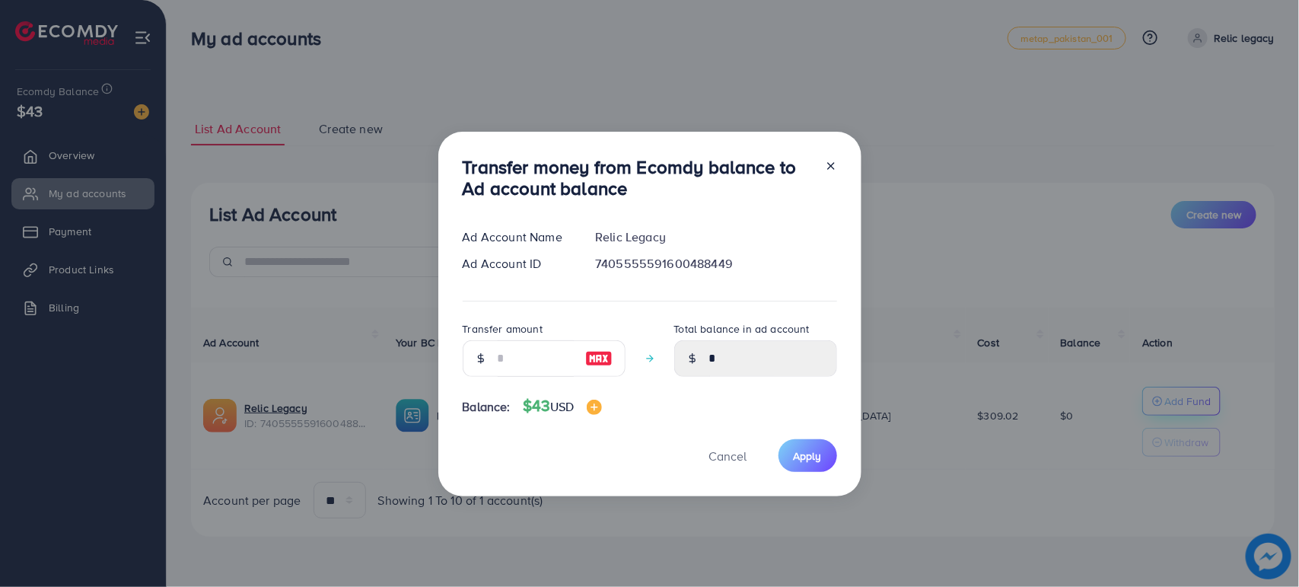  Describe the element at coordinates (728, 456) in the screenshot. I see `span: Cancel` at that location.